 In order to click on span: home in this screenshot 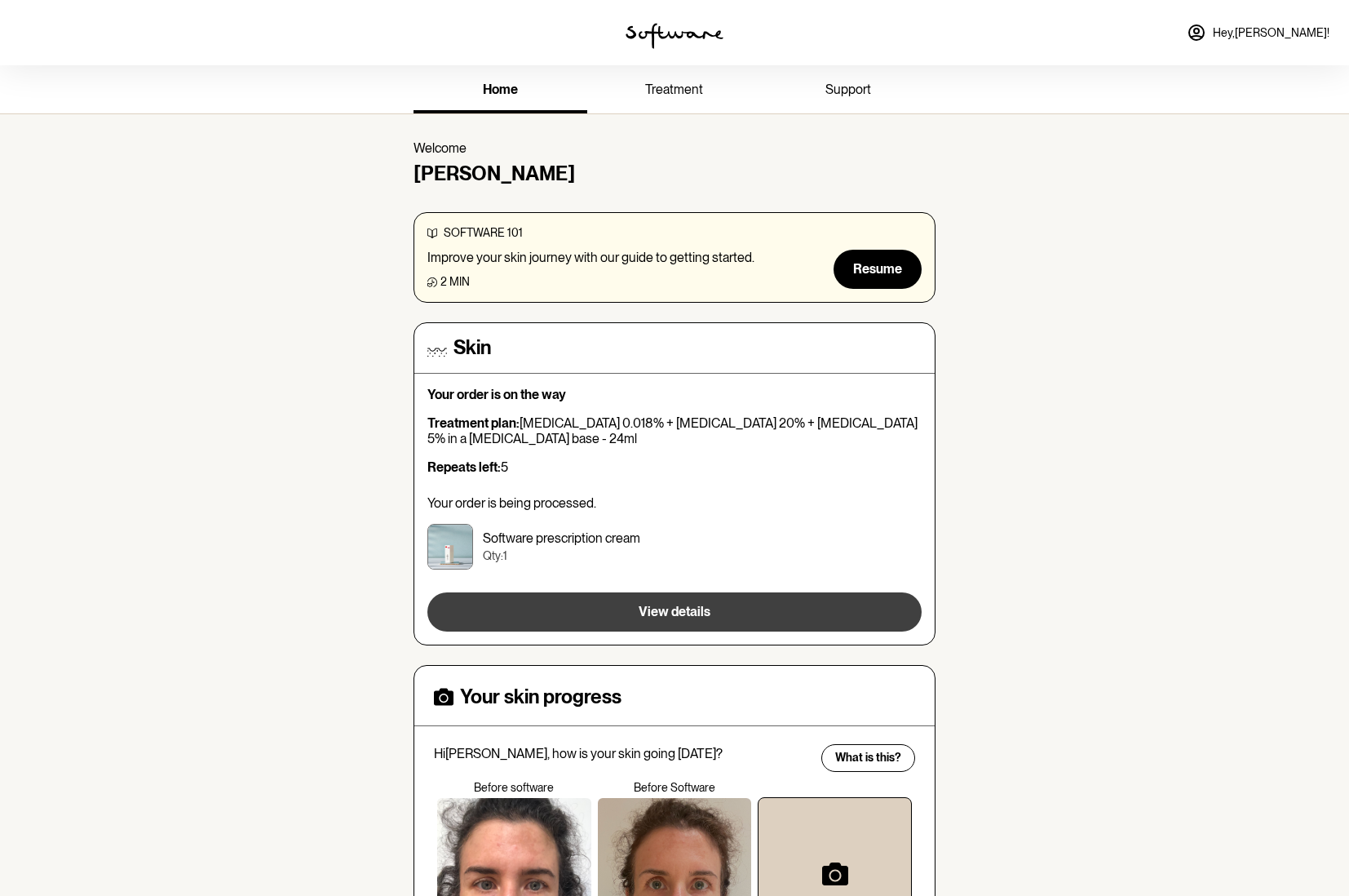, I will do `click(500, 89)`.